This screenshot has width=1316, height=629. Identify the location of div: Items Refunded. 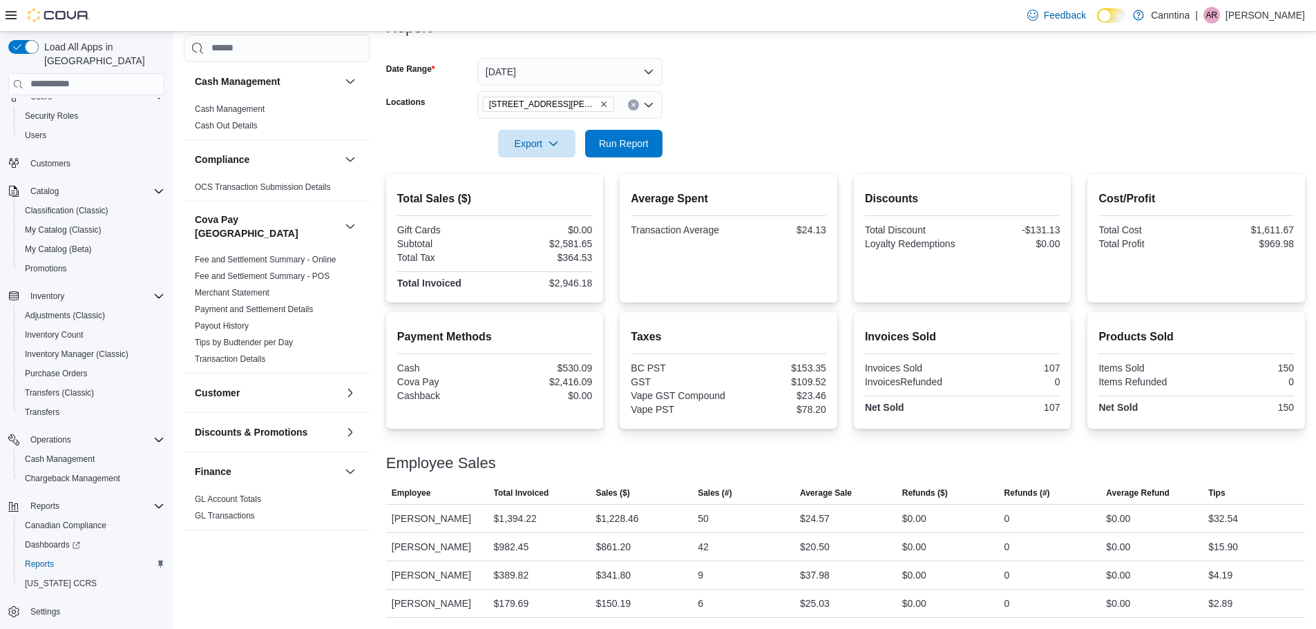
(1145, 382).